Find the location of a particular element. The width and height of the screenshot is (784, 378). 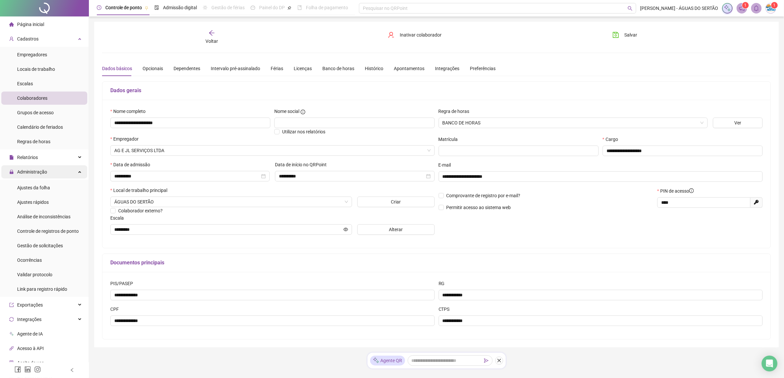

span: Utilizar nos relatórios is located at coordinates (304, 132).